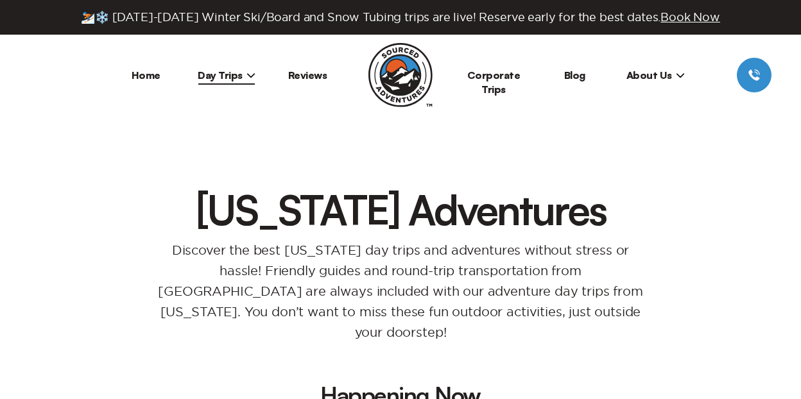  Describe the element at coordinates (400, 75) in the screenshot. I see `a: Sourced Adventures company logo` at that location.